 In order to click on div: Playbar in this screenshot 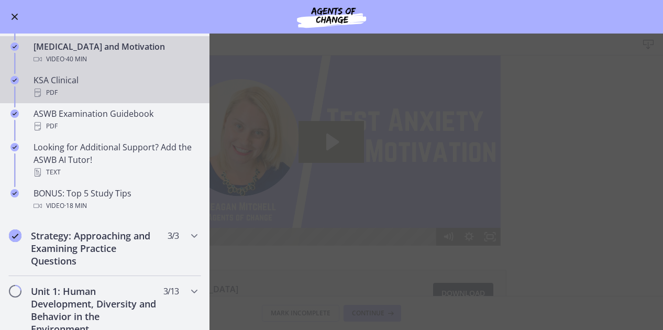, I will do `click(321, 181)`.